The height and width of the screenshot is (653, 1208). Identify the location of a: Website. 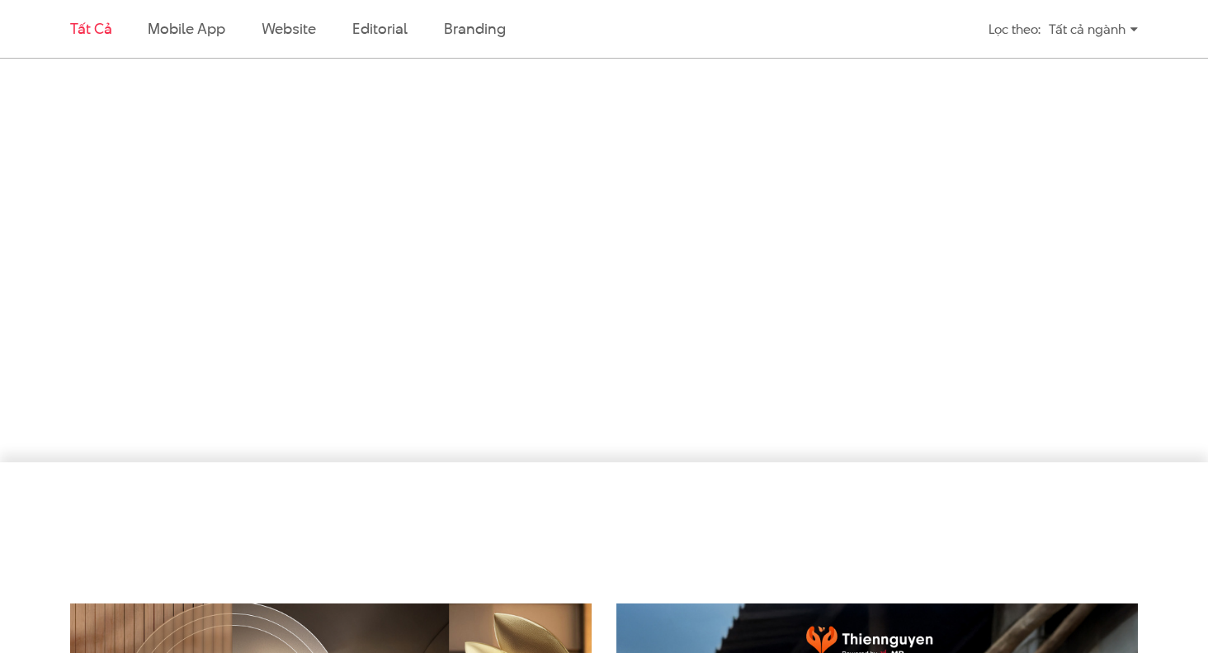
(289, 28).